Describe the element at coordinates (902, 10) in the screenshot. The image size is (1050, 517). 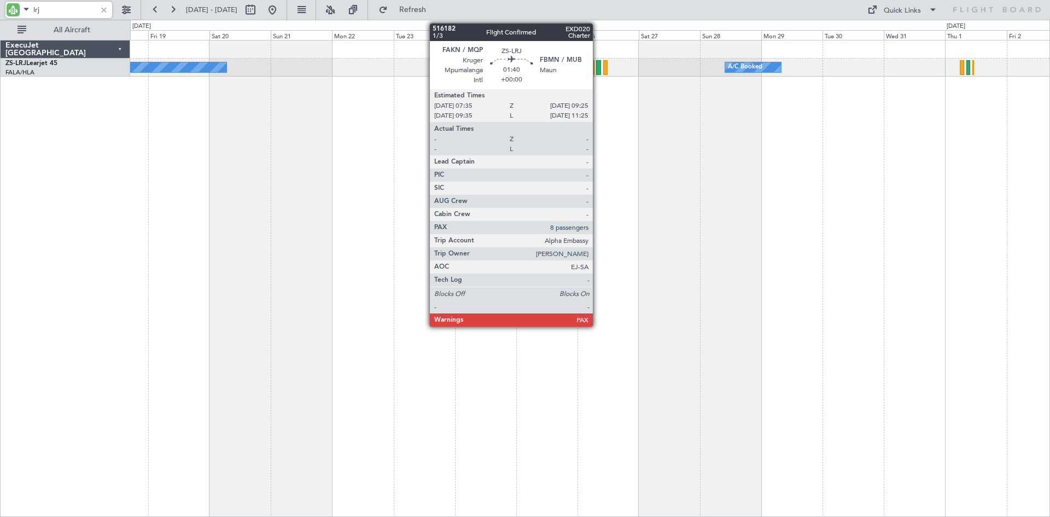
I see `button: Quick Links` at that location.